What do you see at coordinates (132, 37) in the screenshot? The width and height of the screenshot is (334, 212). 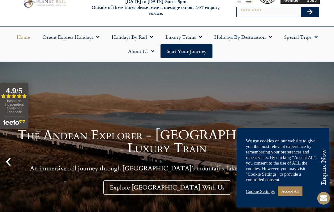 I see `a: Holidays by Rail` at bounding box center [132, 37].